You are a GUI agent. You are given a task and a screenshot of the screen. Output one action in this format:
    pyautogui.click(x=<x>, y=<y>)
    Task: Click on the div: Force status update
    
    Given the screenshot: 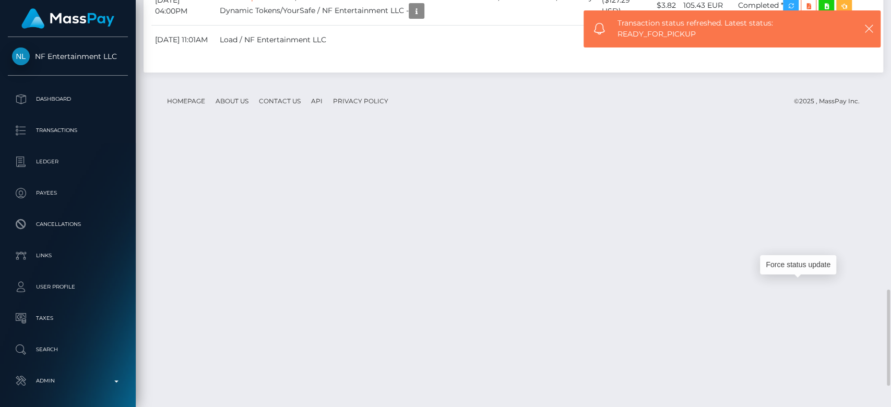 What is the action you would take?
    pyautogui.click(x=798, y=265)
    